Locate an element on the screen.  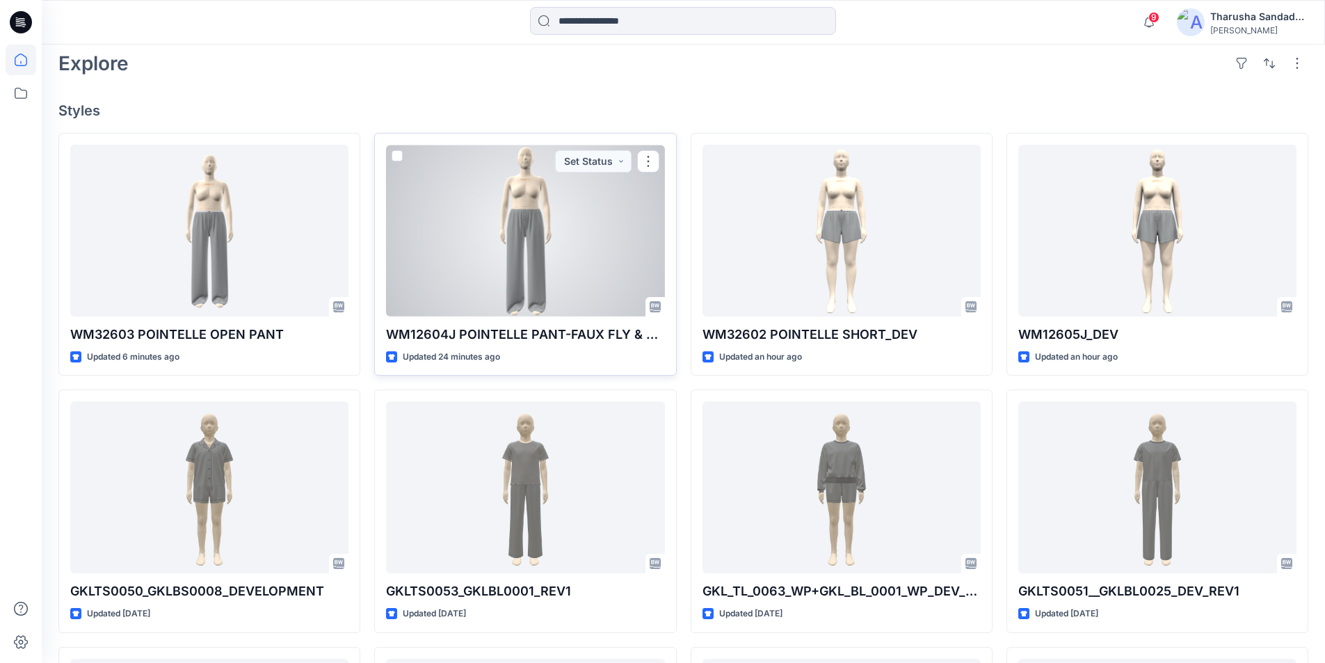
a: WM32603 POINTELLE OPEN PANT is located at coordinates (209, 230).